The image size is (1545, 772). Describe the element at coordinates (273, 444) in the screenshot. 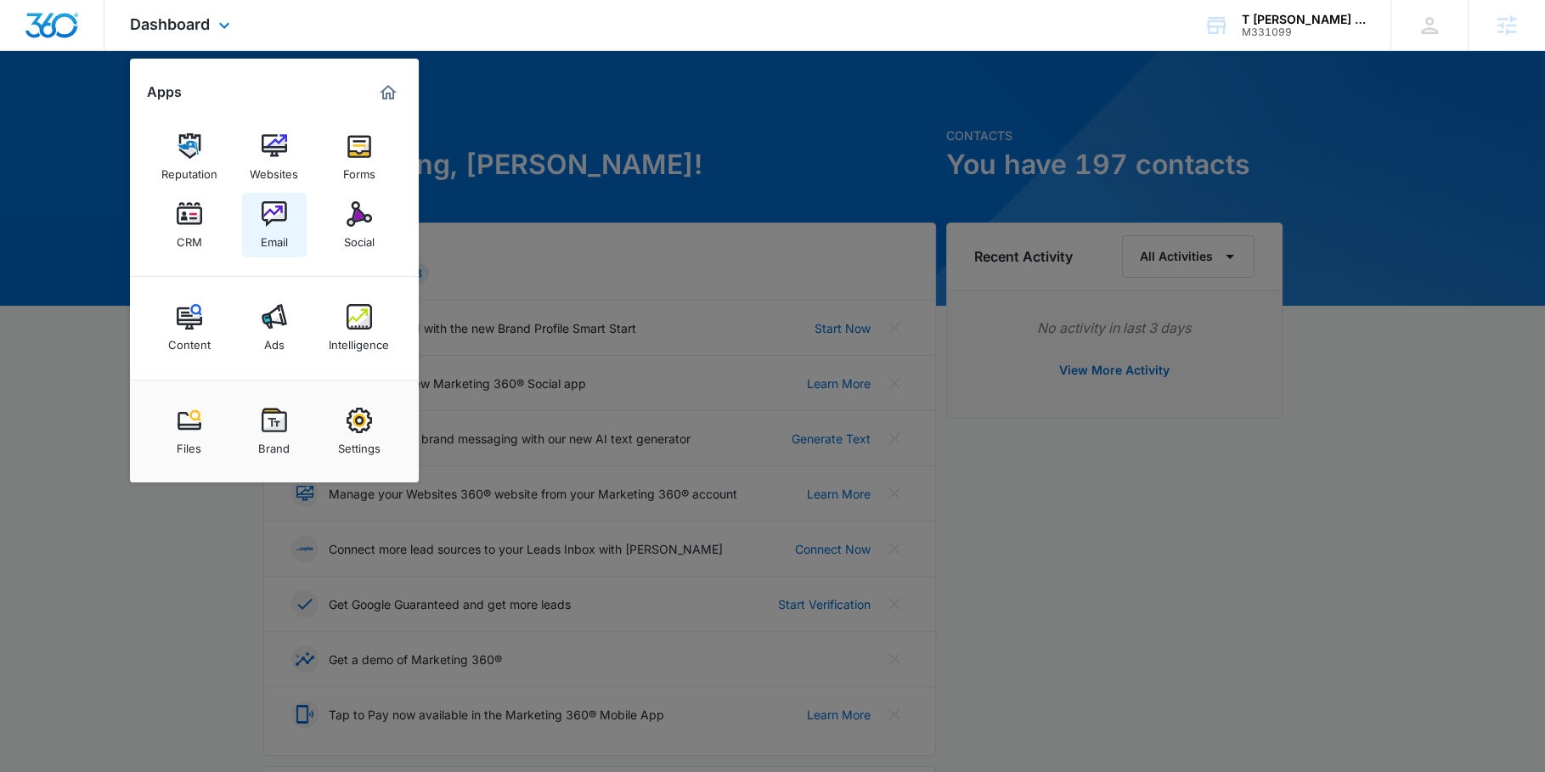

I see `div: Brand` at that location.